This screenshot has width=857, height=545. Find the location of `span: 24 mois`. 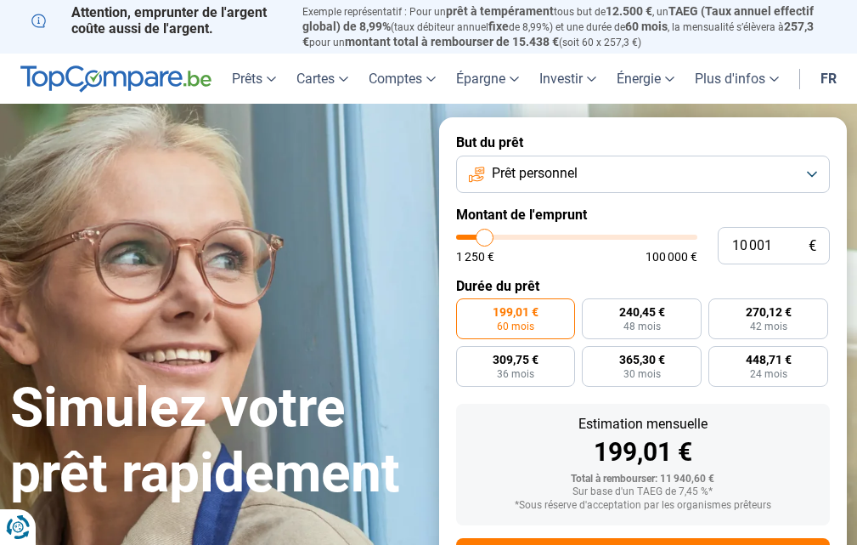

span: 24 mois is located at coordinates (769, 374).